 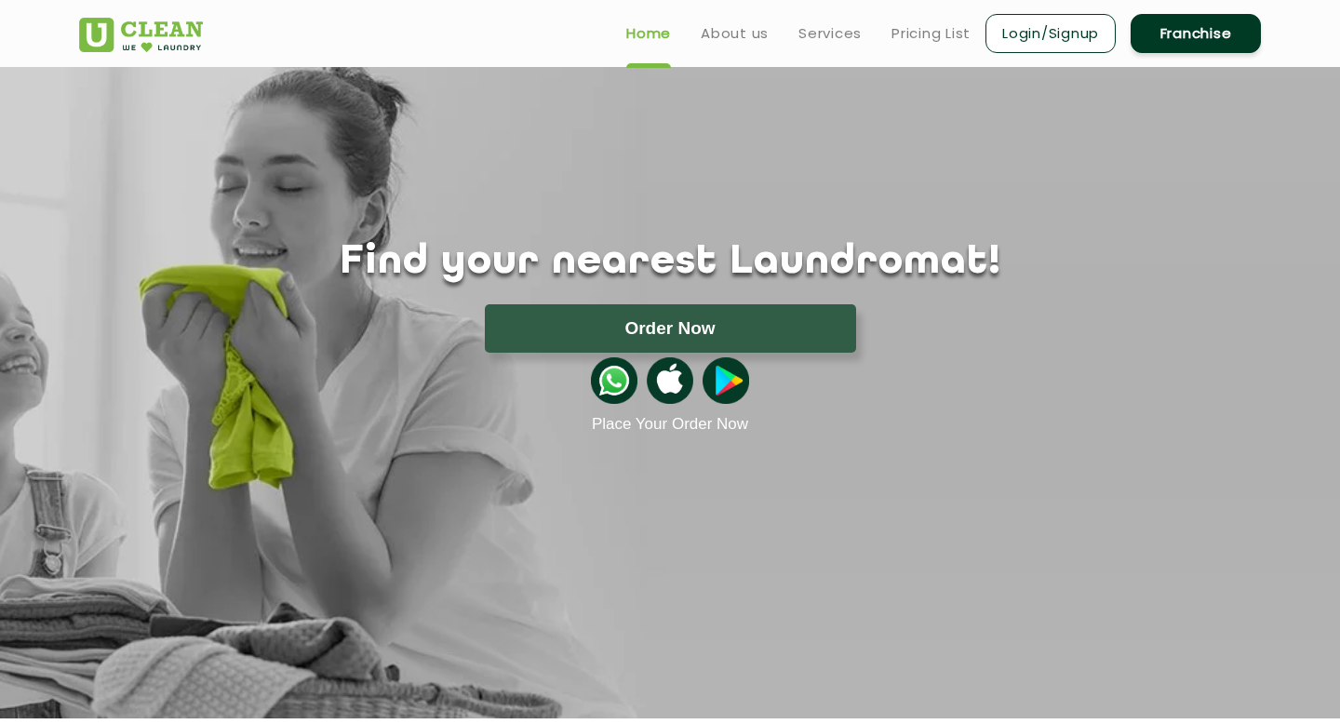 I want to click on img: whatsappicon.png, so click(x=614, y=381).